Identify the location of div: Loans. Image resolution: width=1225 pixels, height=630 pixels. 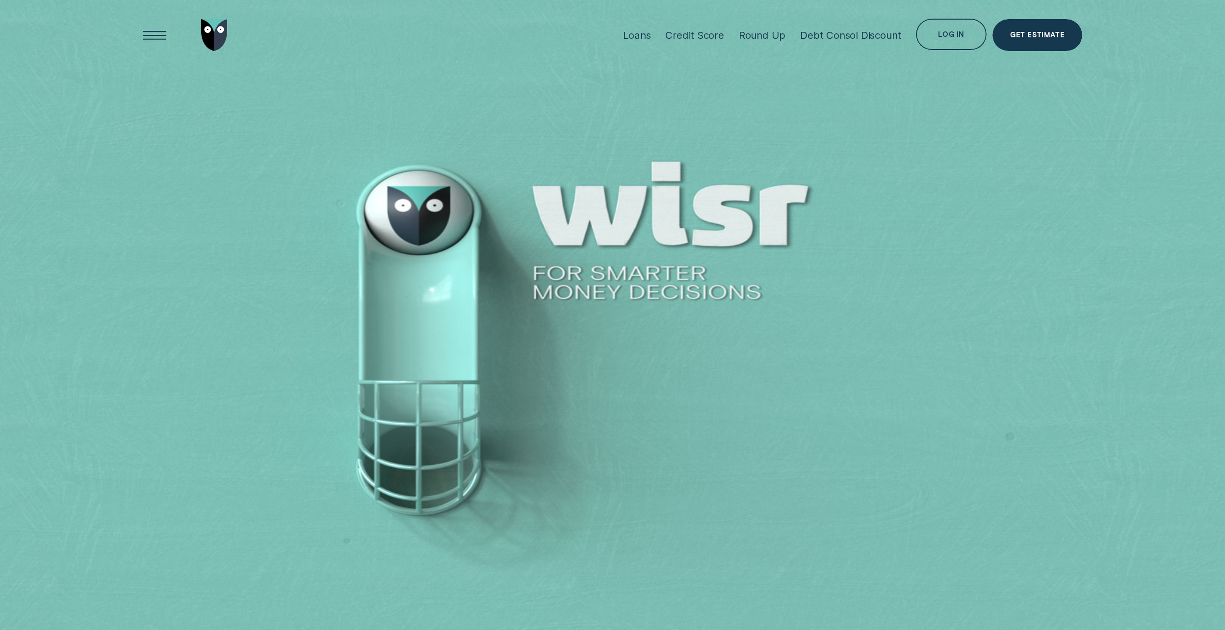
(637, 35).